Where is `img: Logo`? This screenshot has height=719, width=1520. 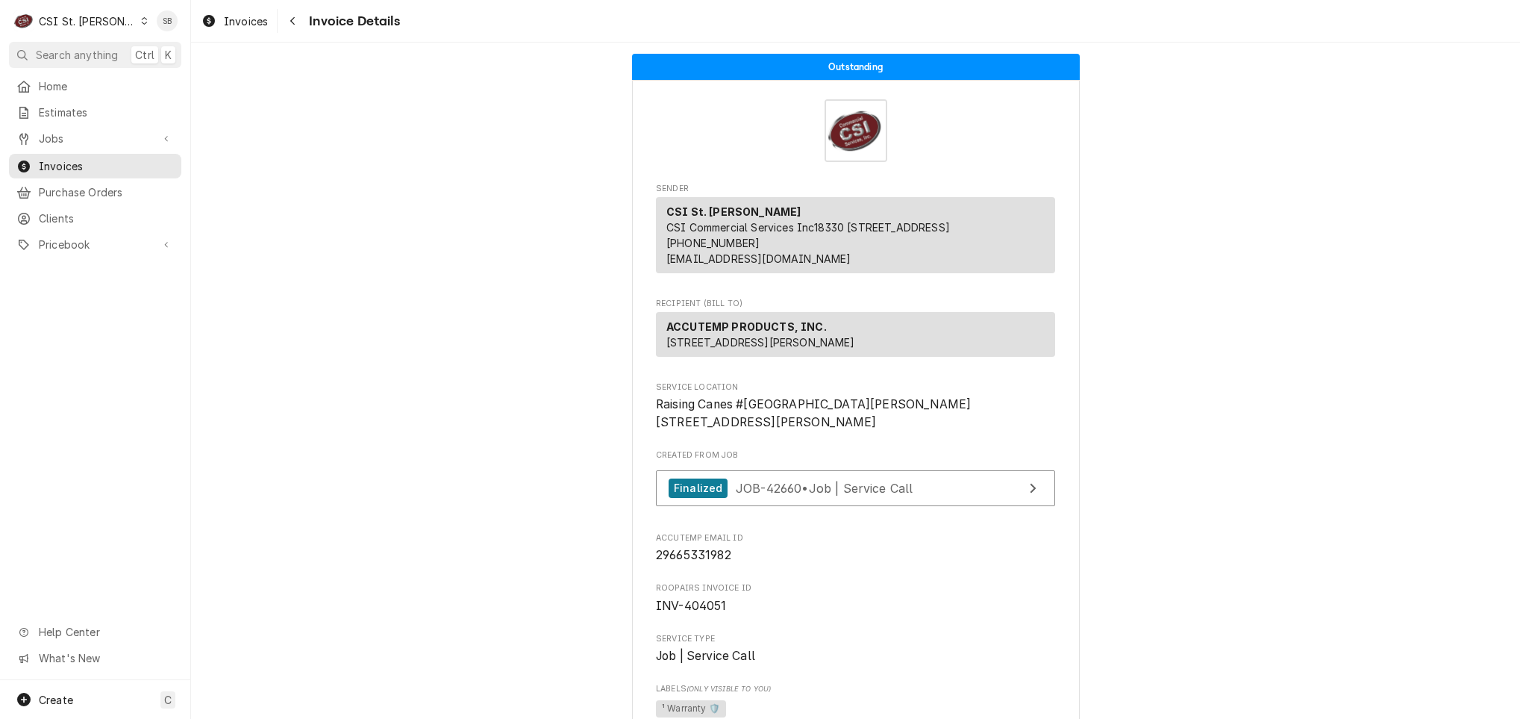
img: Logo is located at coordinates (856, 131).